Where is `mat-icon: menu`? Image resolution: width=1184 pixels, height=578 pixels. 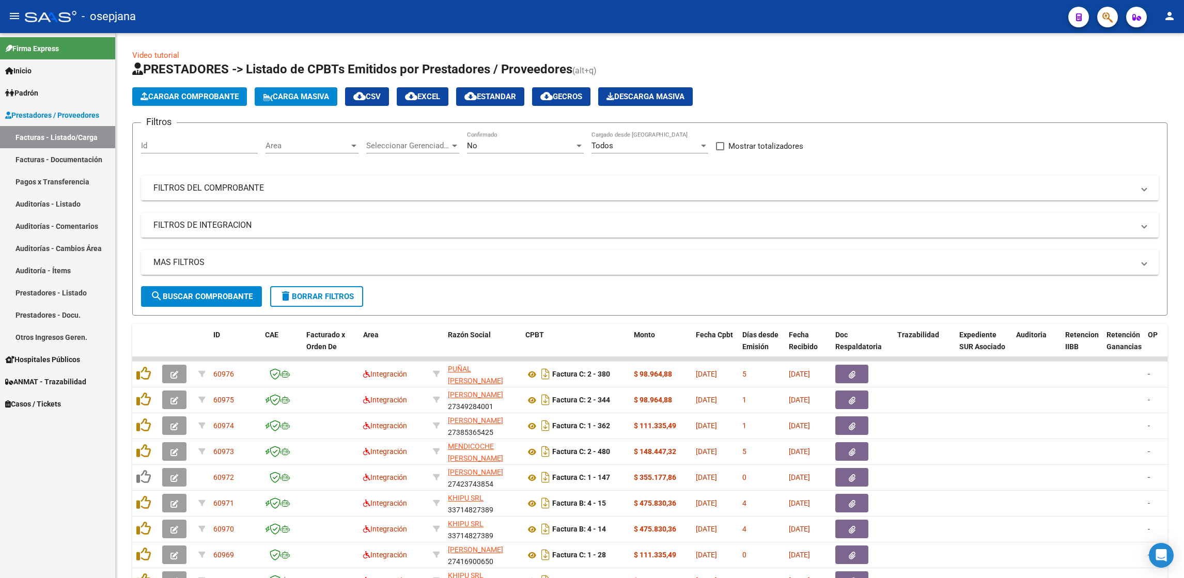 mat-icon: menu is located at coordinates (14, 16).